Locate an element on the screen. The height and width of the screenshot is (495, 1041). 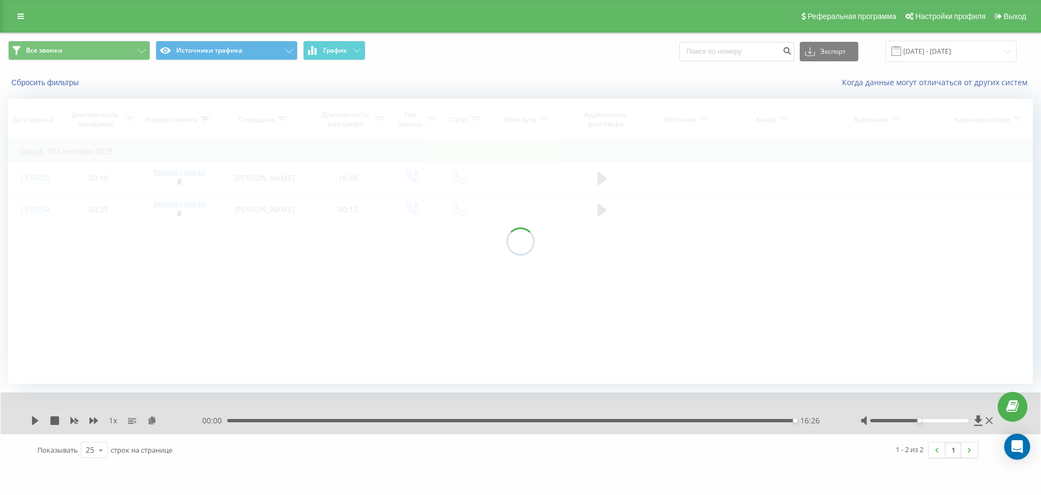
a: 1 is located at coordinates (953, 450).